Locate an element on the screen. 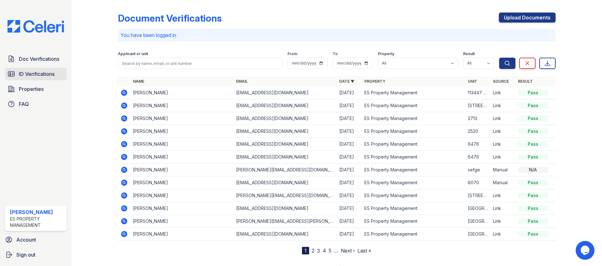 Image resolution: width=602 pixels, height=266 pixels. a: Upload Documents is located at coordinates (527, 18).